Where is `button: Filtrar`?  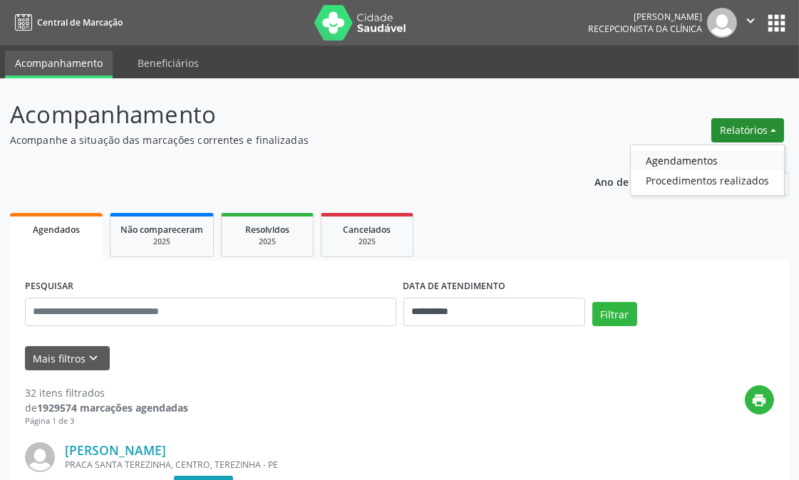 button: Filtrar is located at coordinates (615, 314).